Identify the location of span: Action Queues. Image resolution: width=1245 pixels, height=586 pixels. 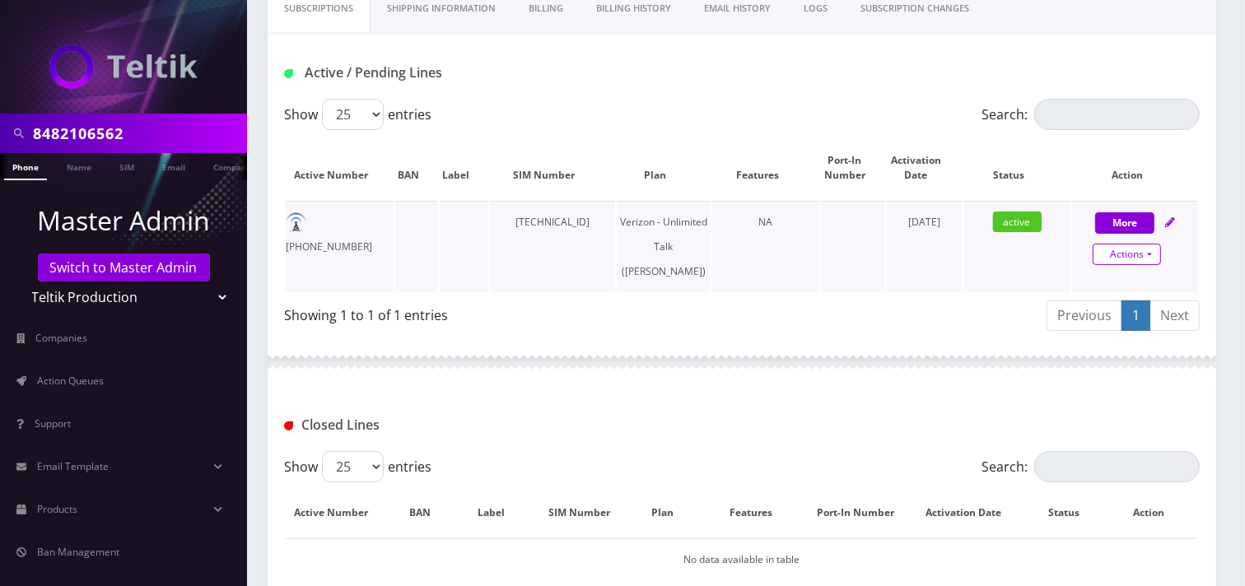
(70, 381).